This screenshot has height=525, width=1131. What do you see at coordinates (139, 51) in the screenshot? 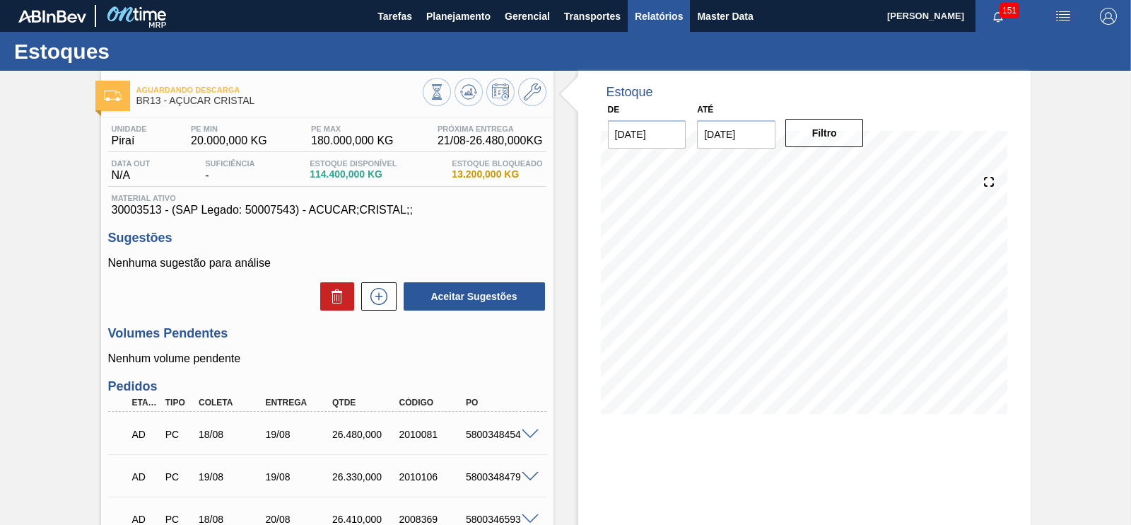
I see `h1: Estoques` at bounding box center [139, 51].